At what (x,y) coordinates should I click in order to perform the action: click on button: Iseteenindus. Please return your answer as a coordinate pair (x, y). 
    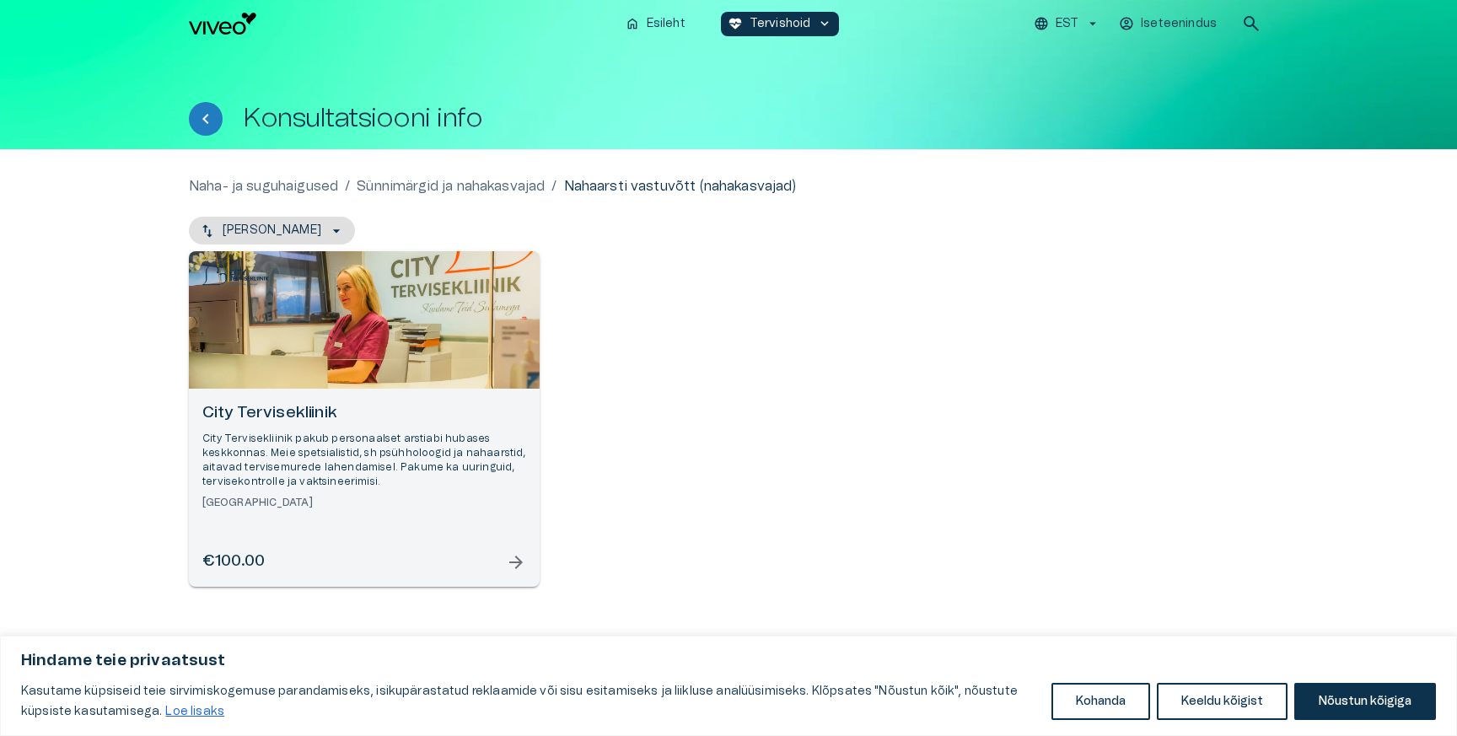
    Looking at the image, I should click on (1169, 24).